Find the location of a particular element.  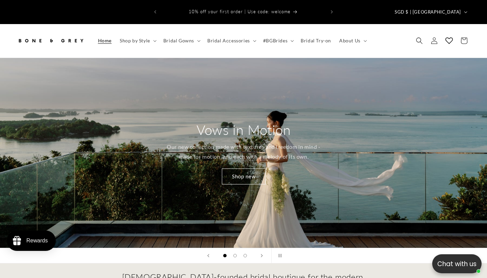

summary: Shop by Style is located at coordinates (137, 41).